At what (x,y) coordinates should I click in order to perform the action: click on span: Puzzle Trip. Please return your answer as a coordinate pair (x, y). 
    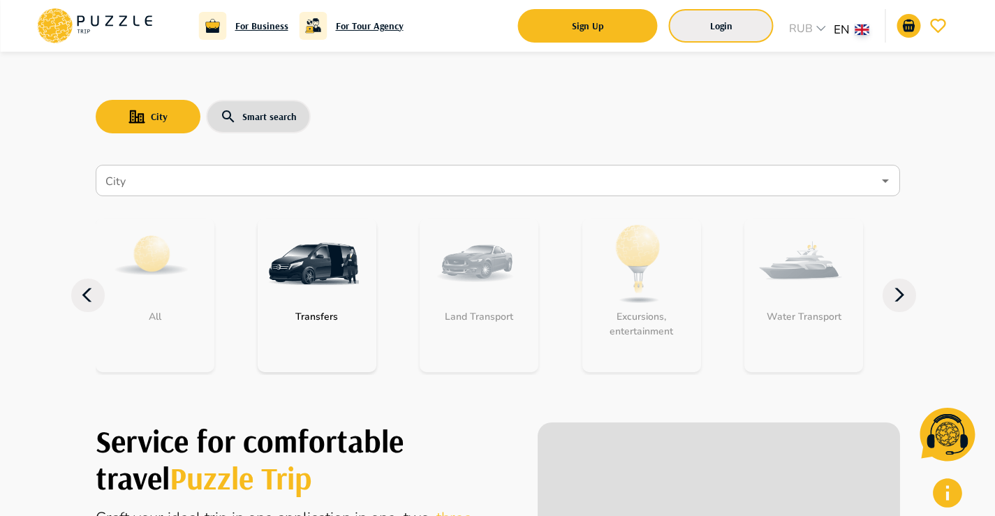
    Looking at the image, I should click on (241, 478).